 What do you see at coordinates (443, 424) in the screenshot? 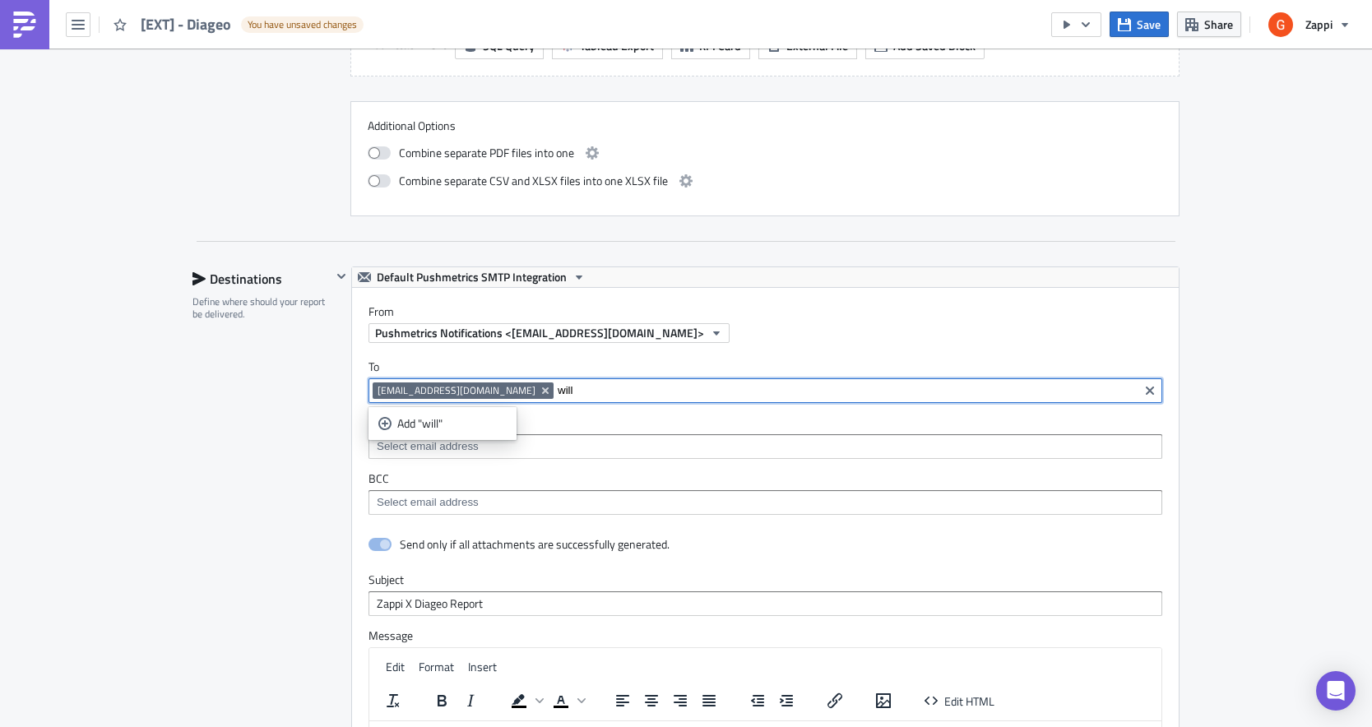
I see `ul: selectable options` at bounding box center [443, 424].